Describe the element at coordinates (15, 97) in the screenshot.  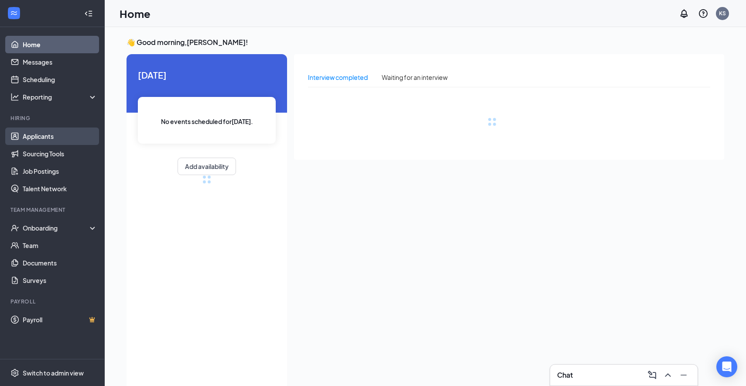
I see `svg: Analysis` at that location.